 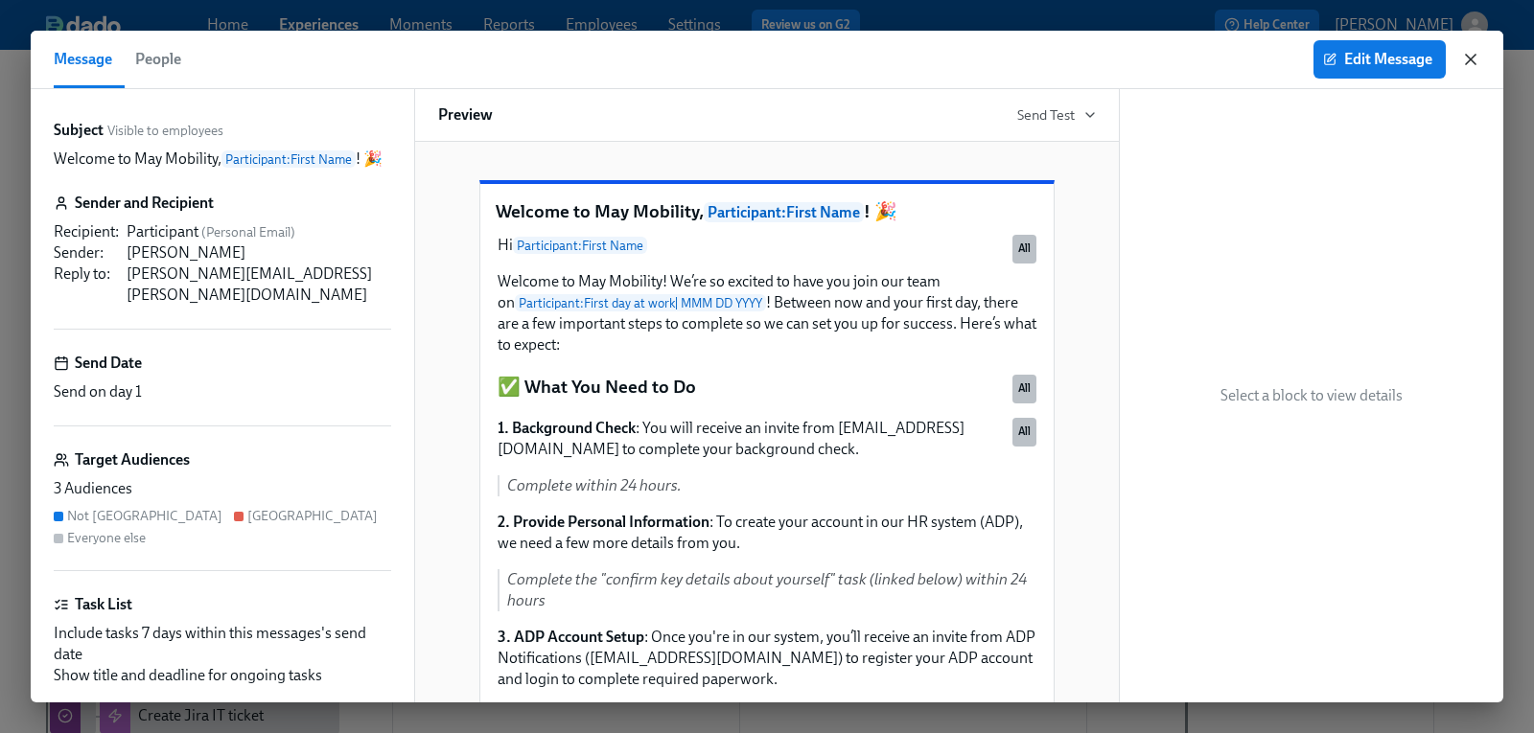 I want to click on label: Subject, so click(x=79, y=130).